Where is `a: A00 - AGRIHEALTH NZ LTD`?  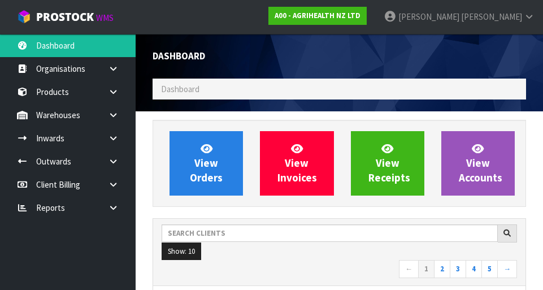 a: A00 - AGRIHEALTH NZ LTD is located at coordinates (317, 16).